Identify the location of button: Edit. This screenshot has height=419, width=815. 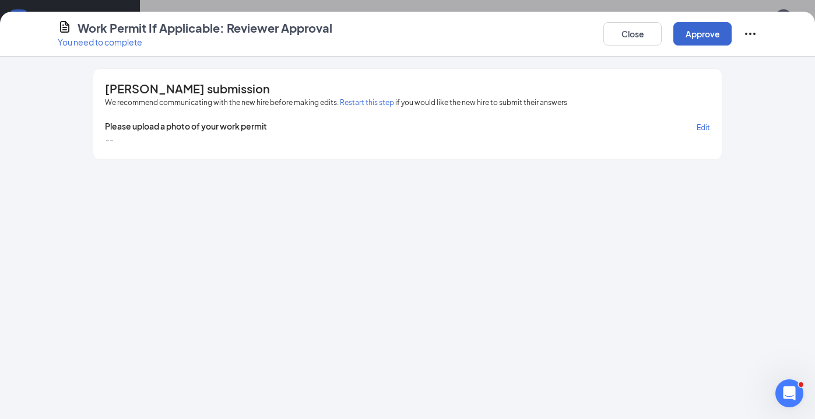
(703, 127).